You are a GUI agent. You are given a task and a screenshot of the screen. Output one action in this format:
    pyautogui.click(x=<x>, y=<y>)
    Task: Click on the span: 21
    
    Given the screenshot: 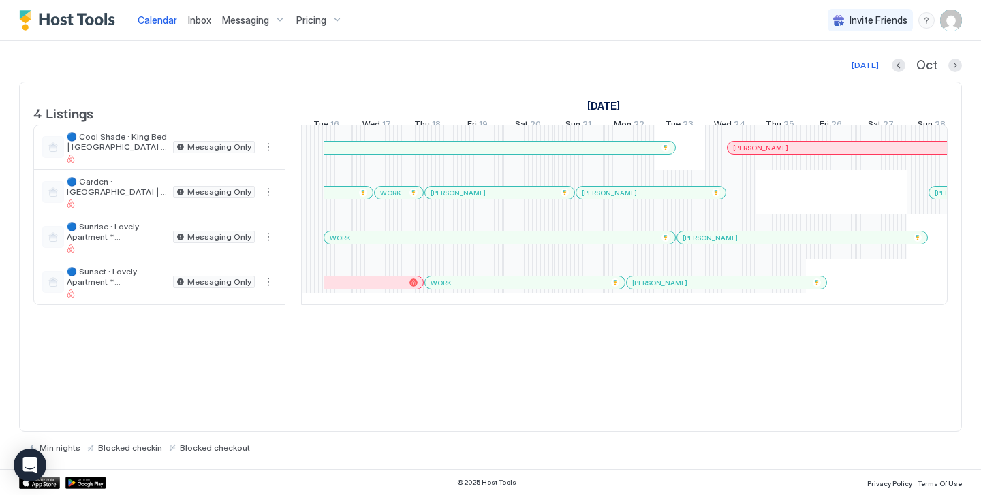 What is the action you would take?
    pyautogui.click(x=586, y=125)
    